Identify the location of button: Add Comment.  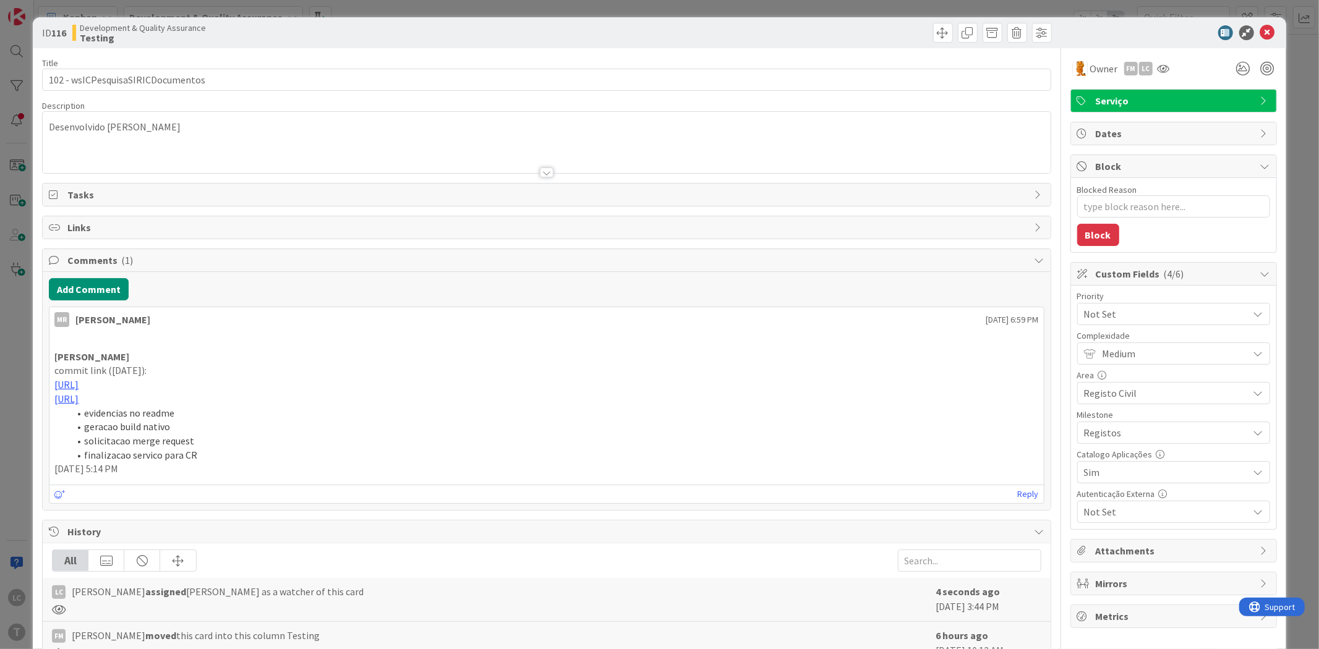
(88, 289).